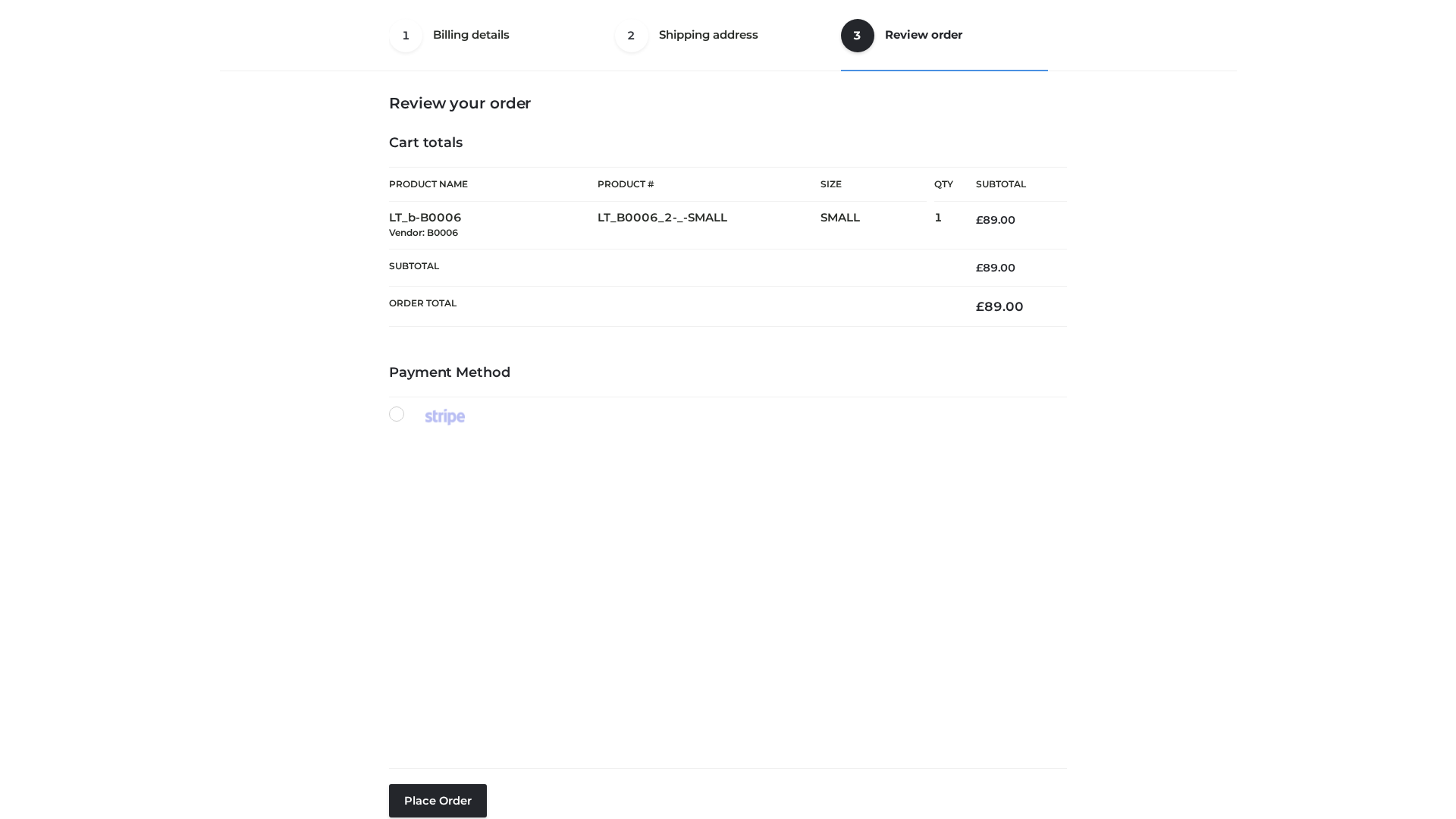 Image resolution: width=1456 pixels, height=819 pixels. Describe the element at coordinates (874, 185) in the screenshot. I see `th: Size` at that location.